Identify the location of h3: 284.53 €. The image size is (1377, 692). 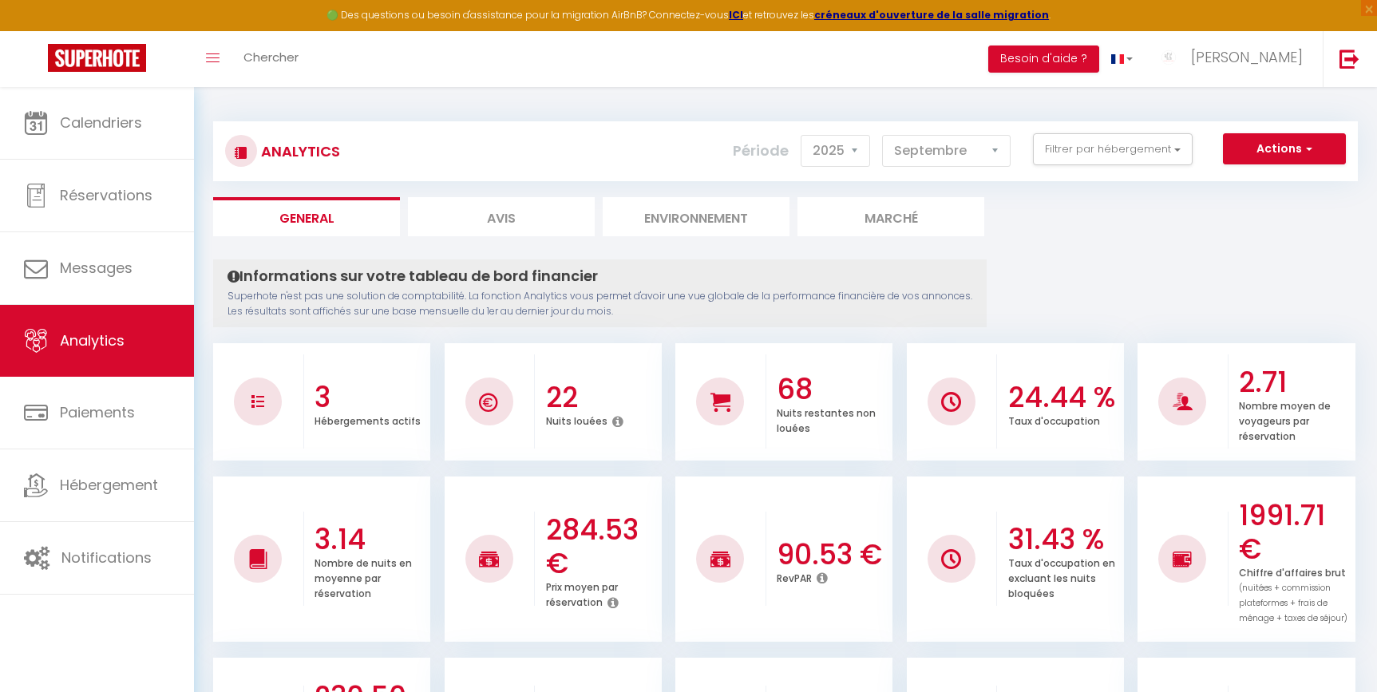
(602, 547).